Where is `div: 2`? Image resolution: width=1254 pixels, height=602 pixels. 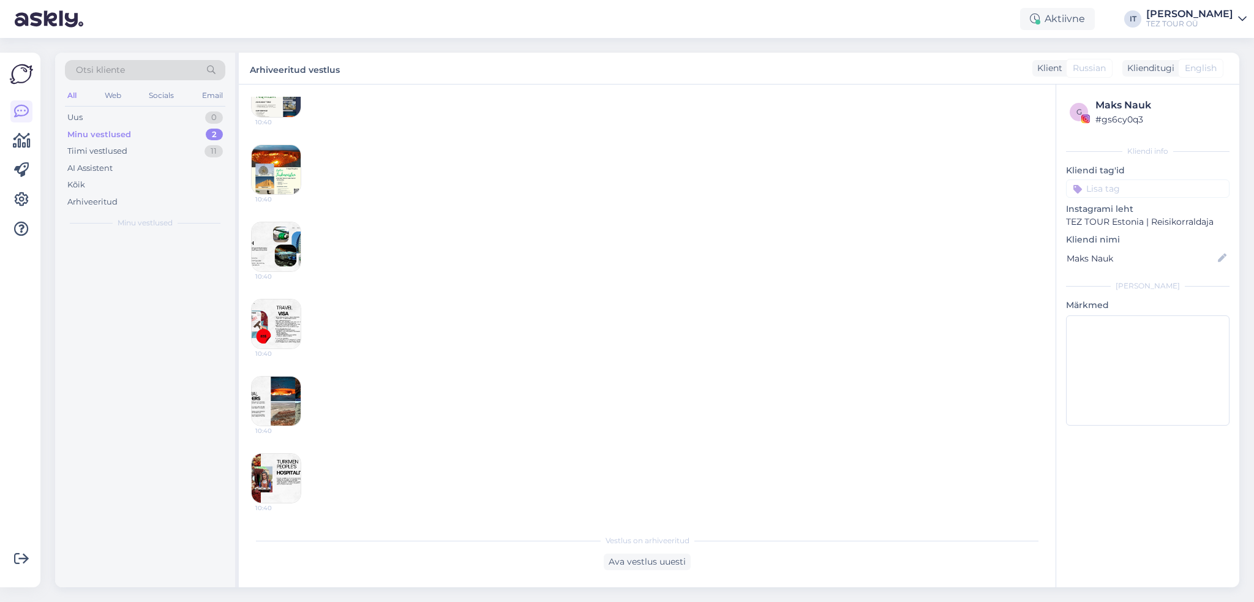 div: 2 is located at coordinates (214, 135).